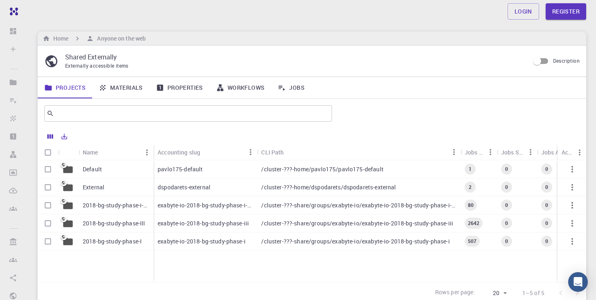  I want to click on span: 2, so click(470, 187).